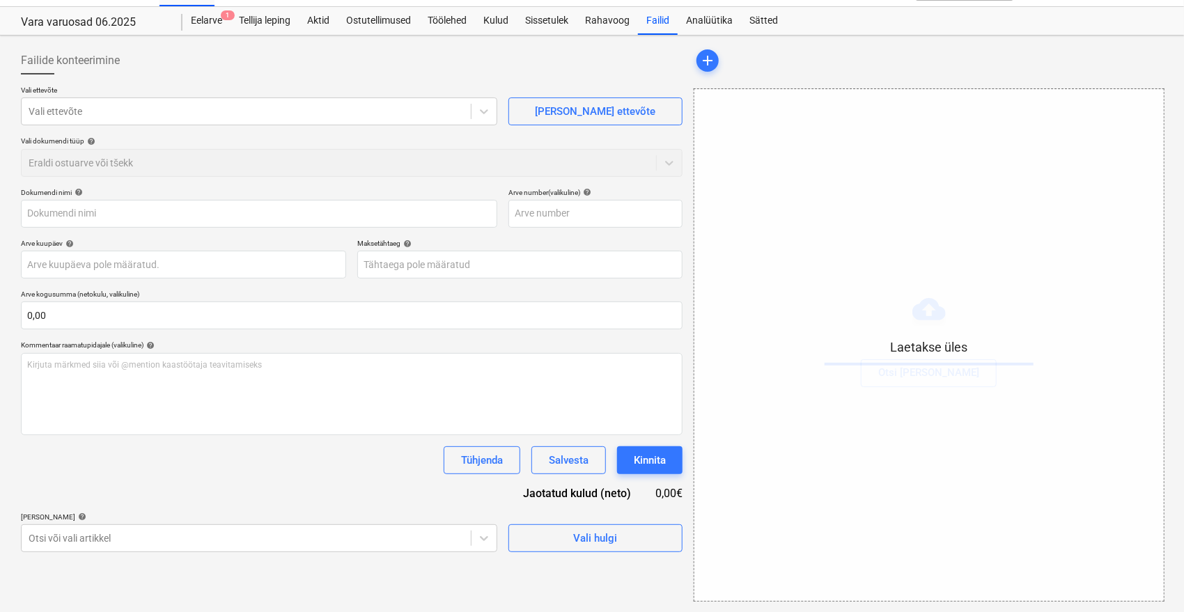 Image resolution: width=1184 pixels, height=612 pixels. I want to click on p: Vali ettevõte, so click(259, 91).